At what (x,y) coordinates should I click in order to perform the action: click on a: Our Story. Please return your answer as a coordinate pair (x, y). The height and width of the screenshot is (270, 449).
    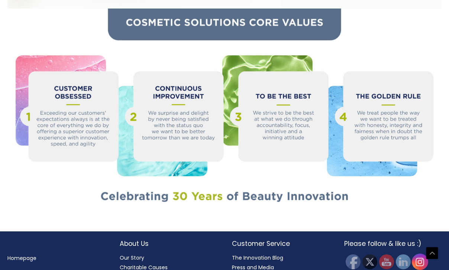
    Looking at the image, I should click on (132, 258).